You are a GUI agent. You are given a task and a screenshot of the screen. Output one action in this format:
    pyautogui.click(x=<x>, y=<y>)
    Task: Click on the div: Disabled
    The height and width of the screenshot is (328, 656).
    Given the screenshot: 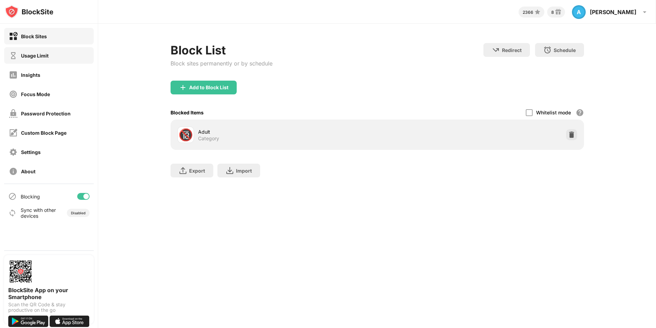 What is the action you would take?
    pyautogui.click(x=78, y=213)
    